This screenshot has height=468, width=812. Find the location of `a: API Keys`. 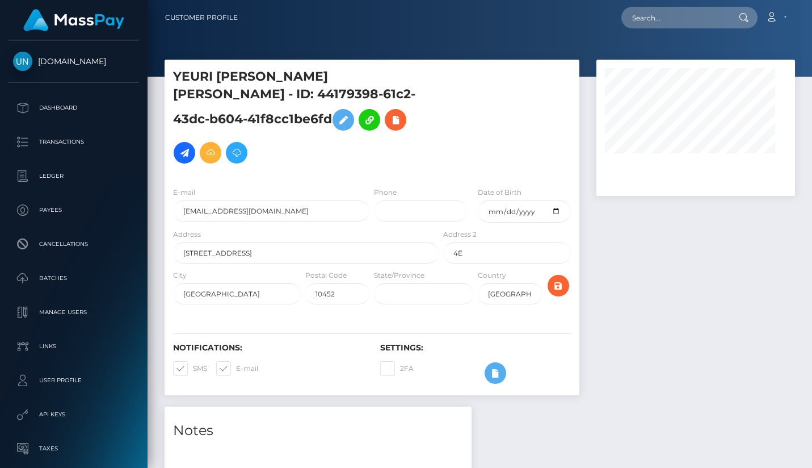

a: API Keys is located at coordinates (74, 414).